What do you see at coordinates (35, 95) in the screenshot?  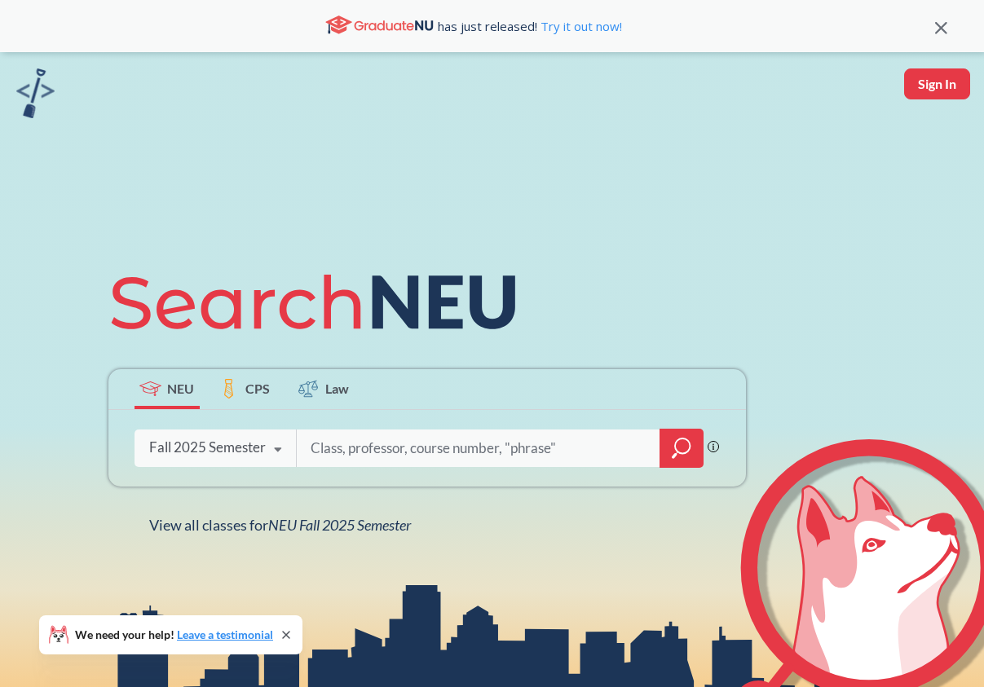 I see `a: sandbox logo` at bounding box center [35, 95].